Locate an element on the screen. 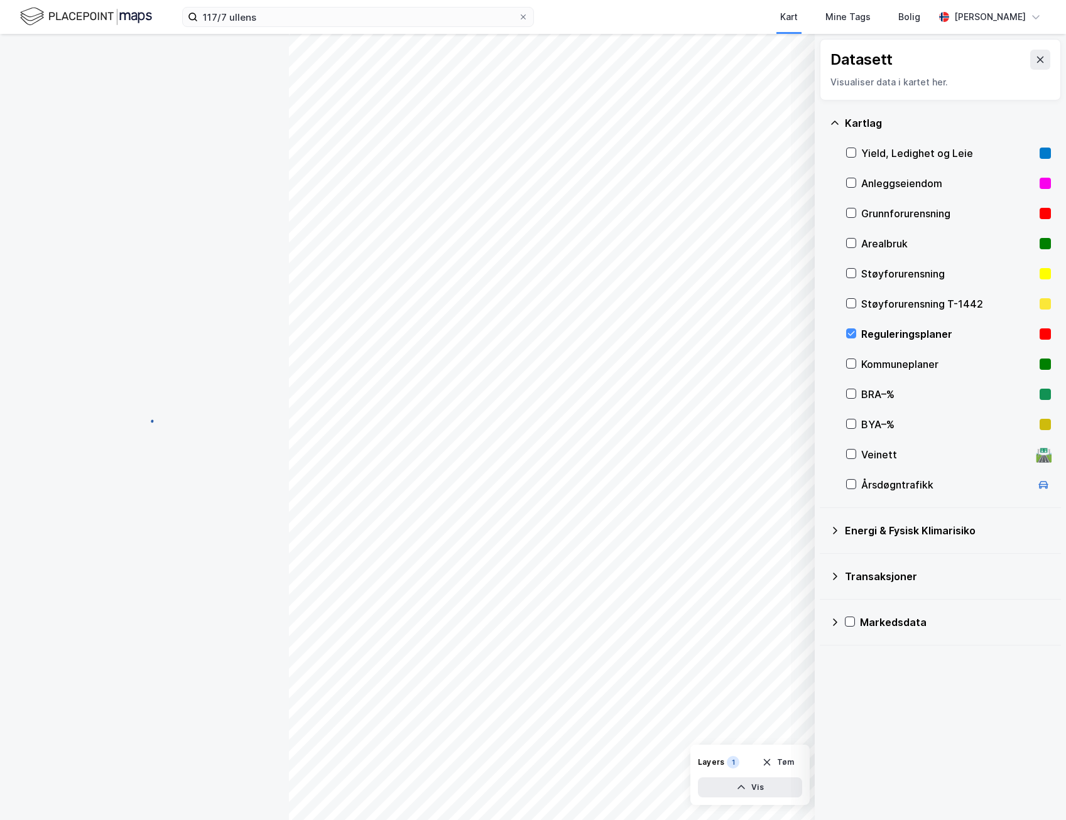 The image size is (1066, 820). div: Markedsdata is located at coordinates (955, 622).